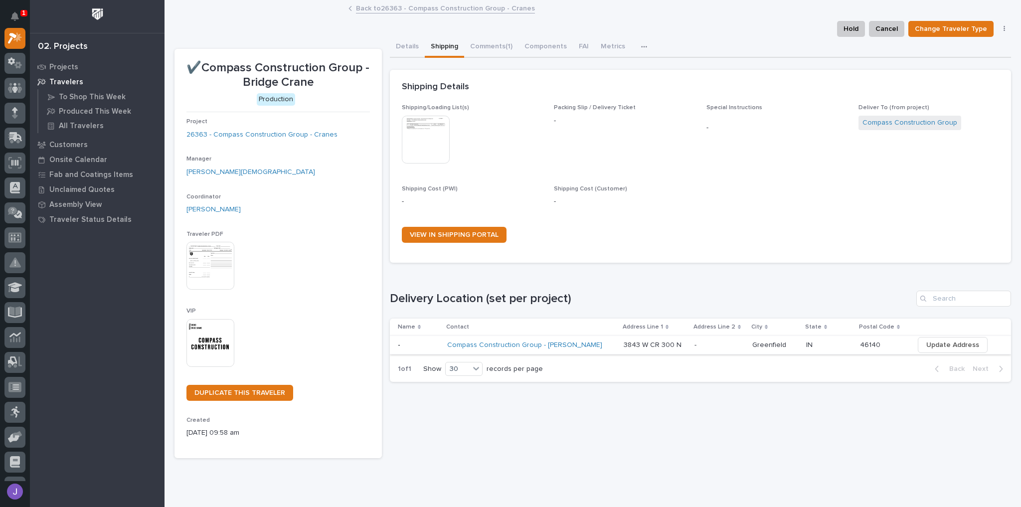  What do you see at coordinates (276, 99) in the screenshot?
I see `div: Production` at bounding box center [276, 99].